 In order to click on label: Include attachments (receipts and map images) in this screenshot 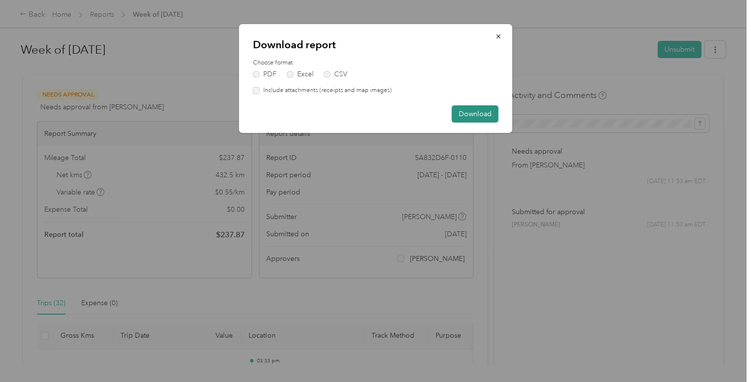, I will do `click(326, 91)`.